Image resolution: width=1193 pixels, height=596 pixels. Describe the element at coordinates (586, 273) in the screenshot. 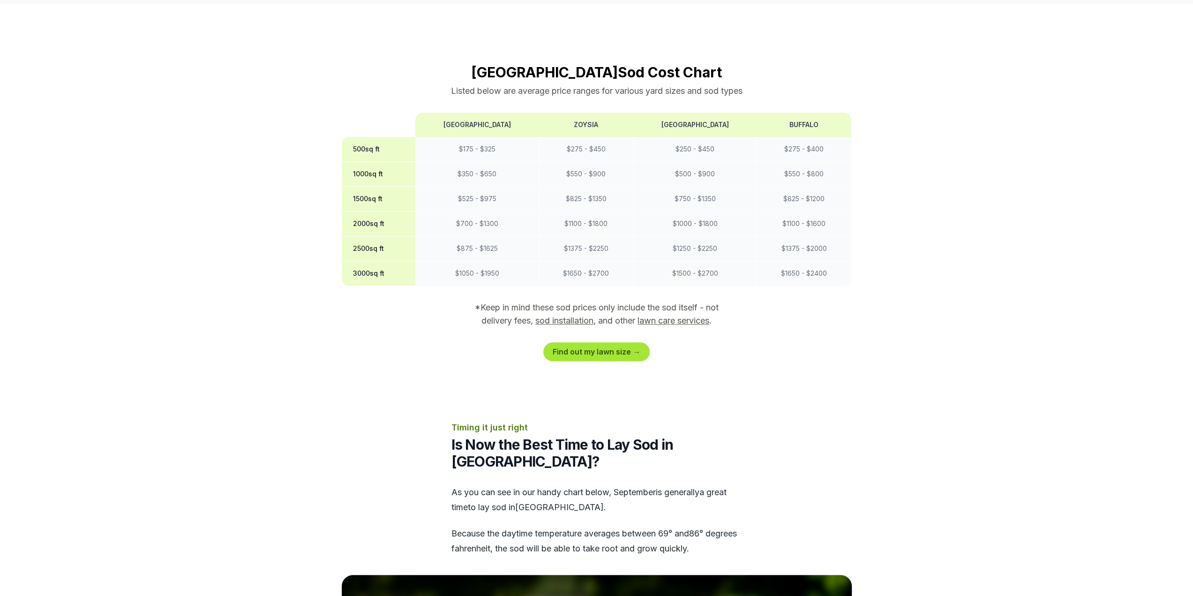

I see `td: $ 1650 - $ 2700` at that location.